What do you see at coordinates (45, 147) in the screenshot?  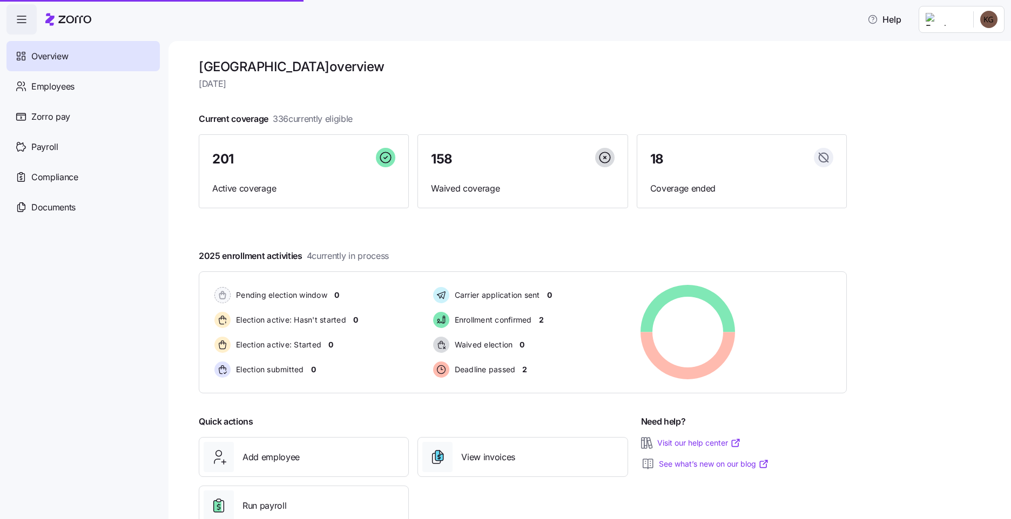 I see `span: Payroll` at bounding box center [45, 147].